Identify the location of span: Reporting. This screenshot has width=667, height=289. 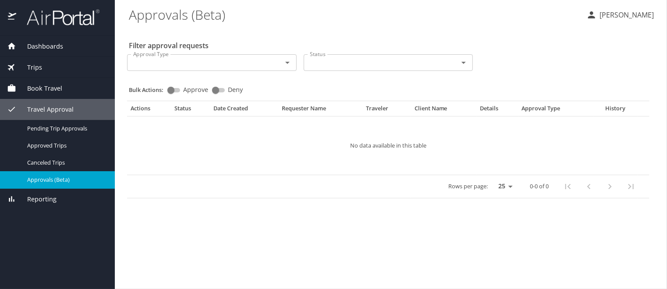
(36, 199).